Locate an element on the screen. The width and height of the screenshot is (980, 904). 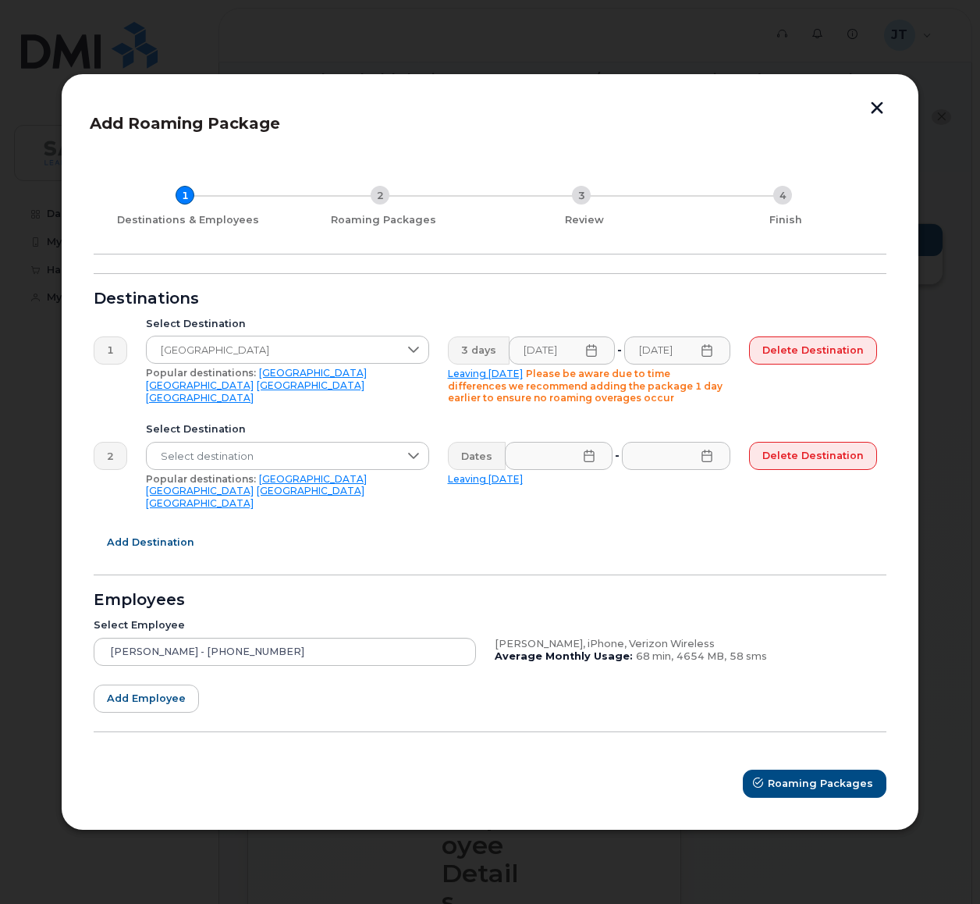
b: Average Monthly Usage: is located at coordinates (563, 656).